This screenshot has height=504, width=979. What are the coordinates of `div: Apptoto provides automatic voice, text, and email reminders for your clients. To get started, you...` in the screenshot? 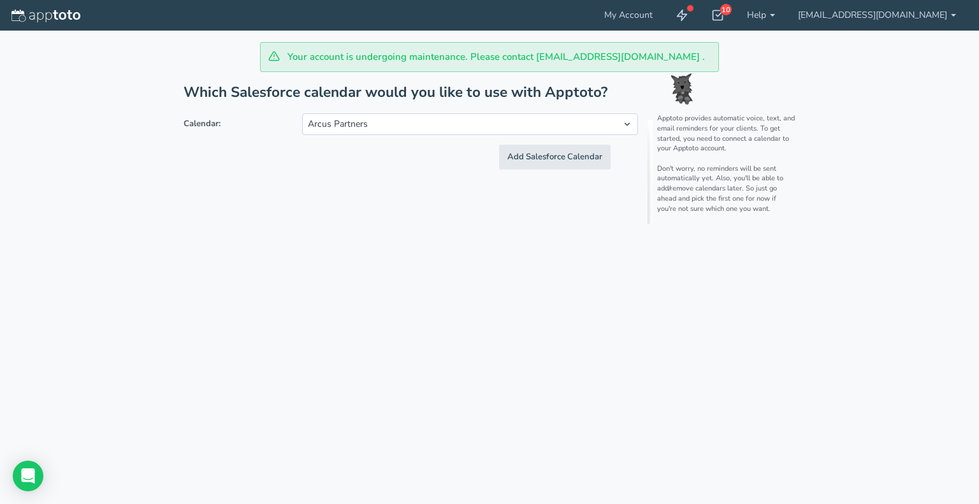 It's located at (726, 168).